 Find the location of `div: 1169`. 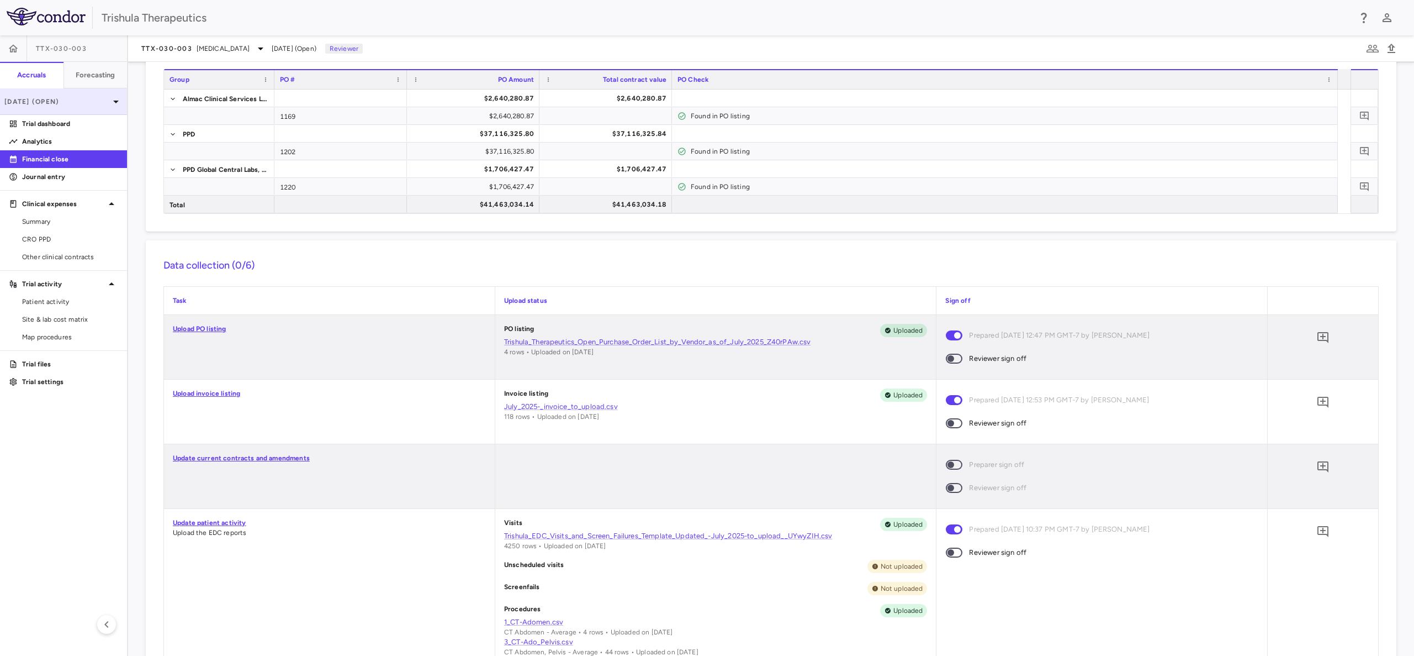

div: 1169 is located at coordinates (341, 115).